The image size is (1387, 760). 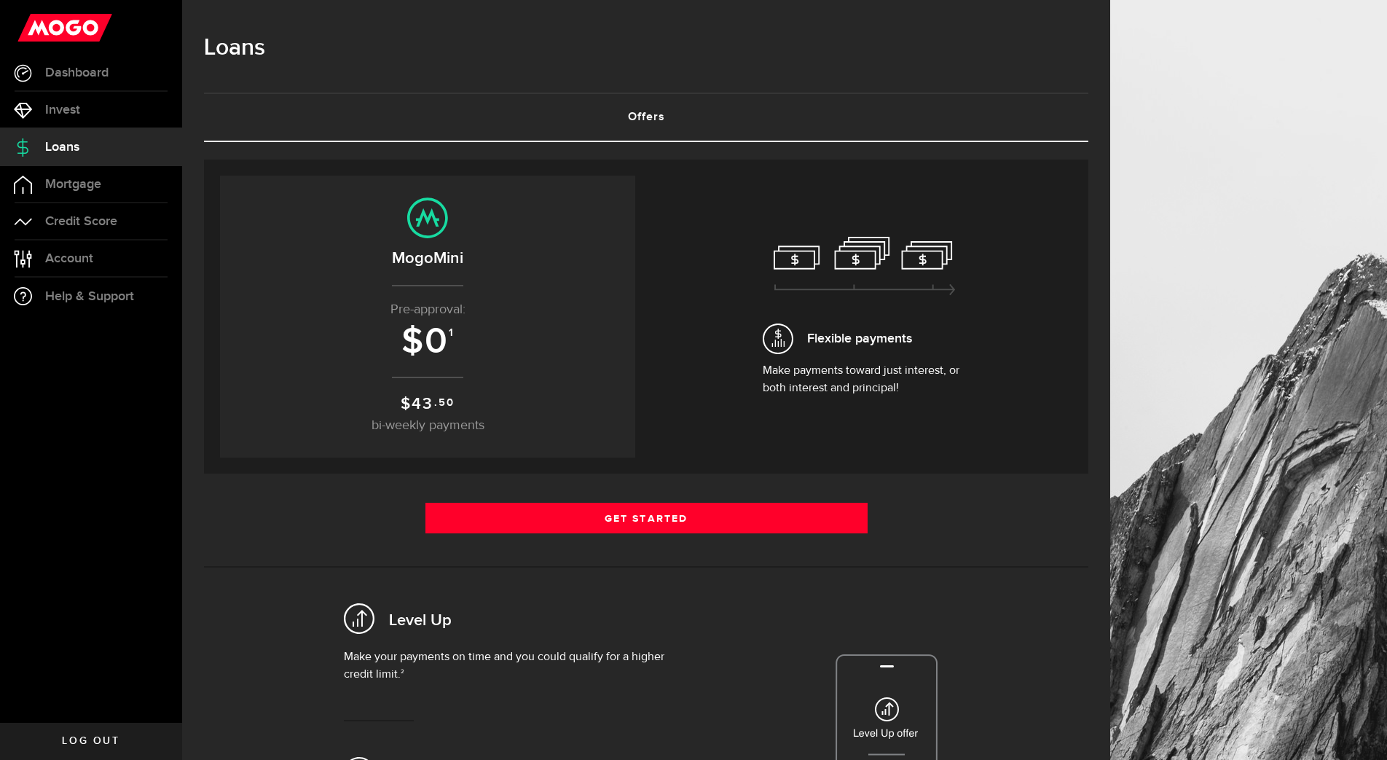 I want to click on h2: MogoMini, so click(x=428, y=258).